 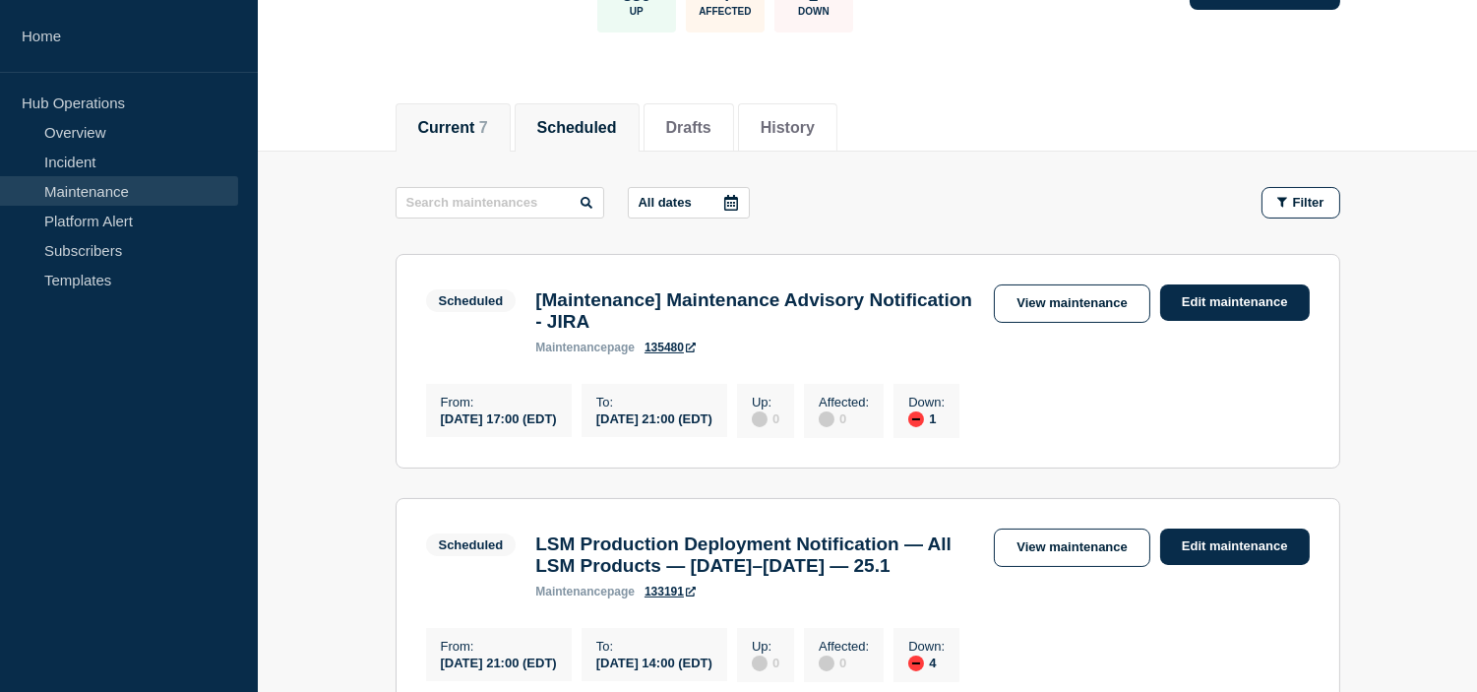 What do you see at coordinates (755, 311) in the screenshot?
I see `h3: [Maintenance] Maintenance Advisory Notification - JIRA` at bounding box center [755, 311].